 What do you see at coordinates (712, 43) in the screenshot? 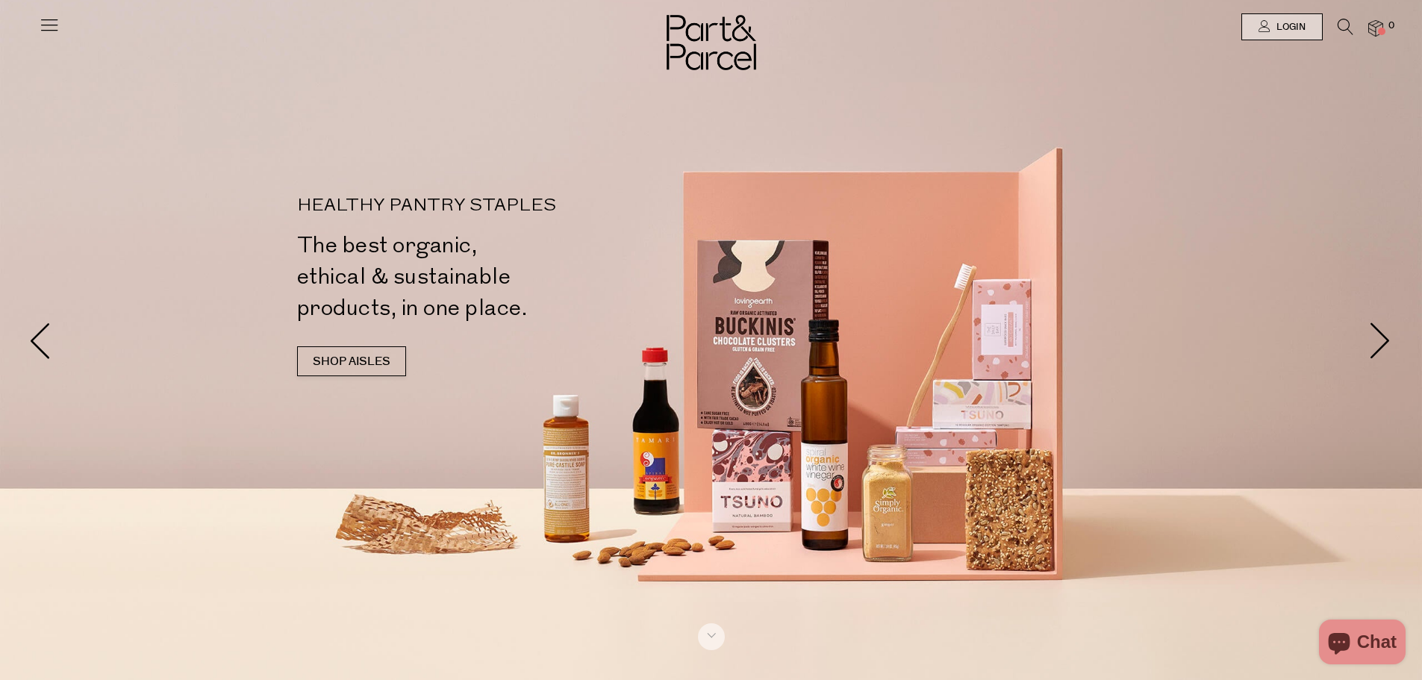
I see `img: Part&Parcel` at bounding box center [712, 43].